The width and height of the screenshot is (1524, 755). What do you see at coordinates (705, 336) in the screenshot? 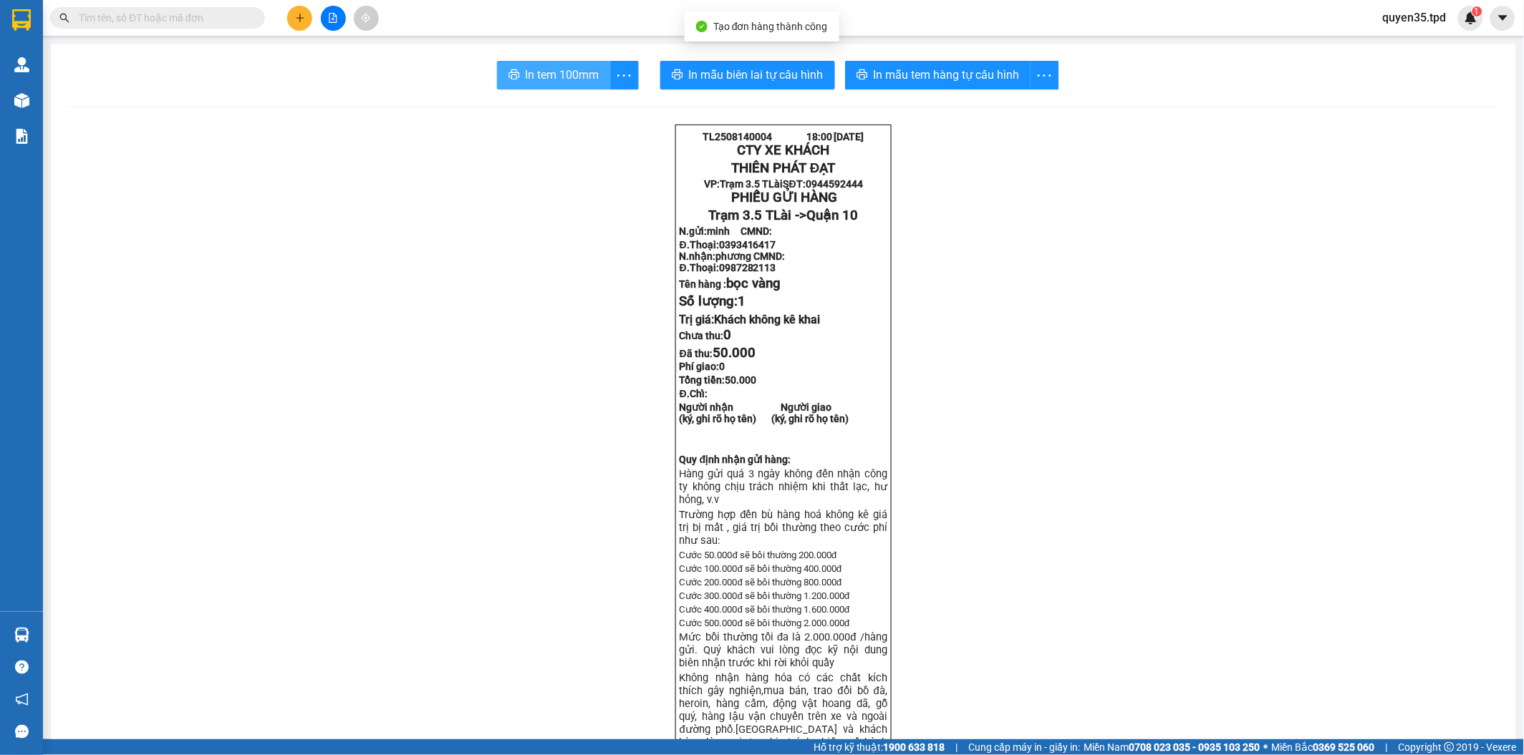
I see `strong: Chưa thu:` at bounding box center [705, 336].